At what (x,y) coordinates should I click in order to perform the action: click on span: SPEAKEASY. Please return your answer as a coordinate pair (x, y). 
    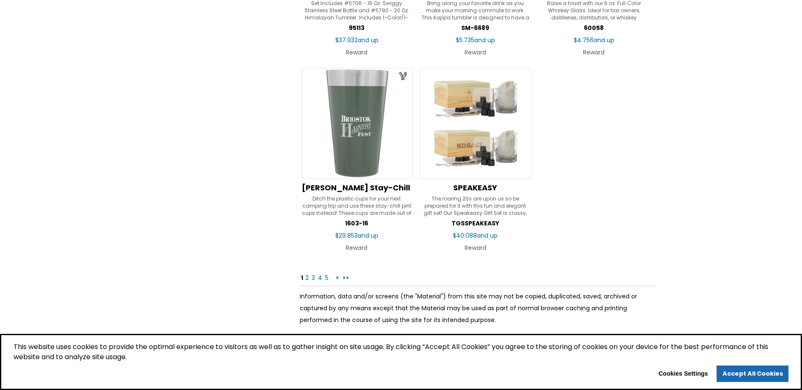
    Looking at the image, I should click on (475, 188).